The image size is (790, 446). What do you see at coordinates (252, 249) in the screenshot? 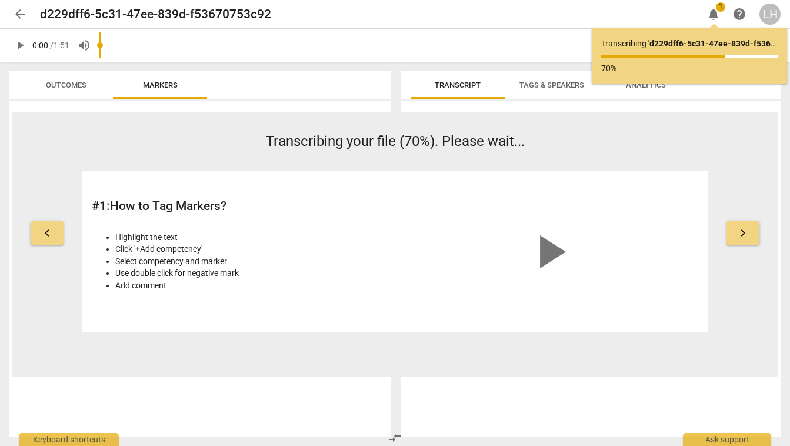
I see `li: Click '+Add competency'` at bounding box center [252, 249].